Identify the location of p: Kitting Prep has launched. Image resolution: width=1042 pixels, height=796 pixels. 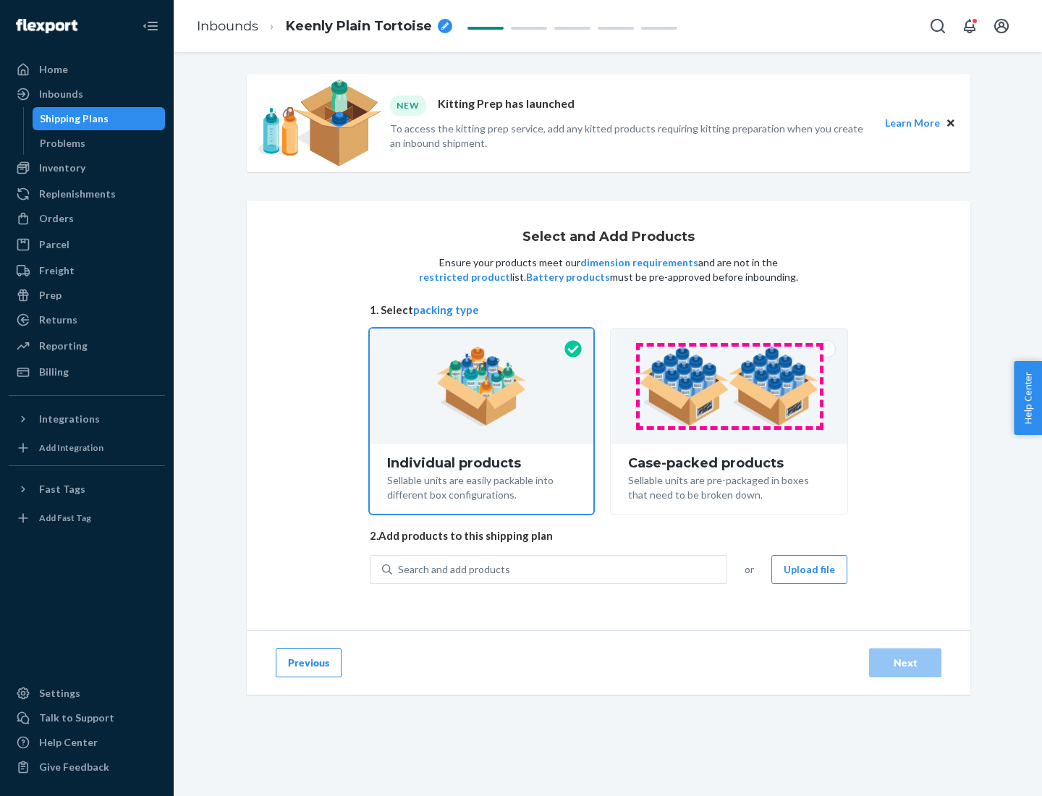
(506, 105).